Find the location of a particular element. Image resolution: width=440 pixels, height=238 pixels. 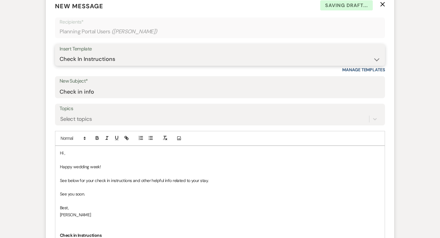

strong: Check in Instructions is located at coordinates (81, 235).